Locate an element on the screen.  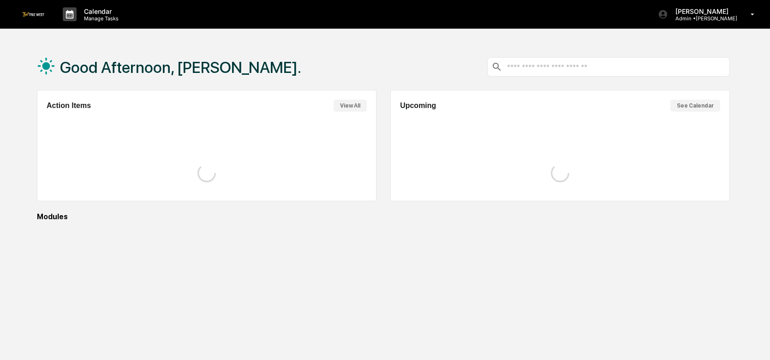
a: See Calendar is located at coordinates (695, 106).